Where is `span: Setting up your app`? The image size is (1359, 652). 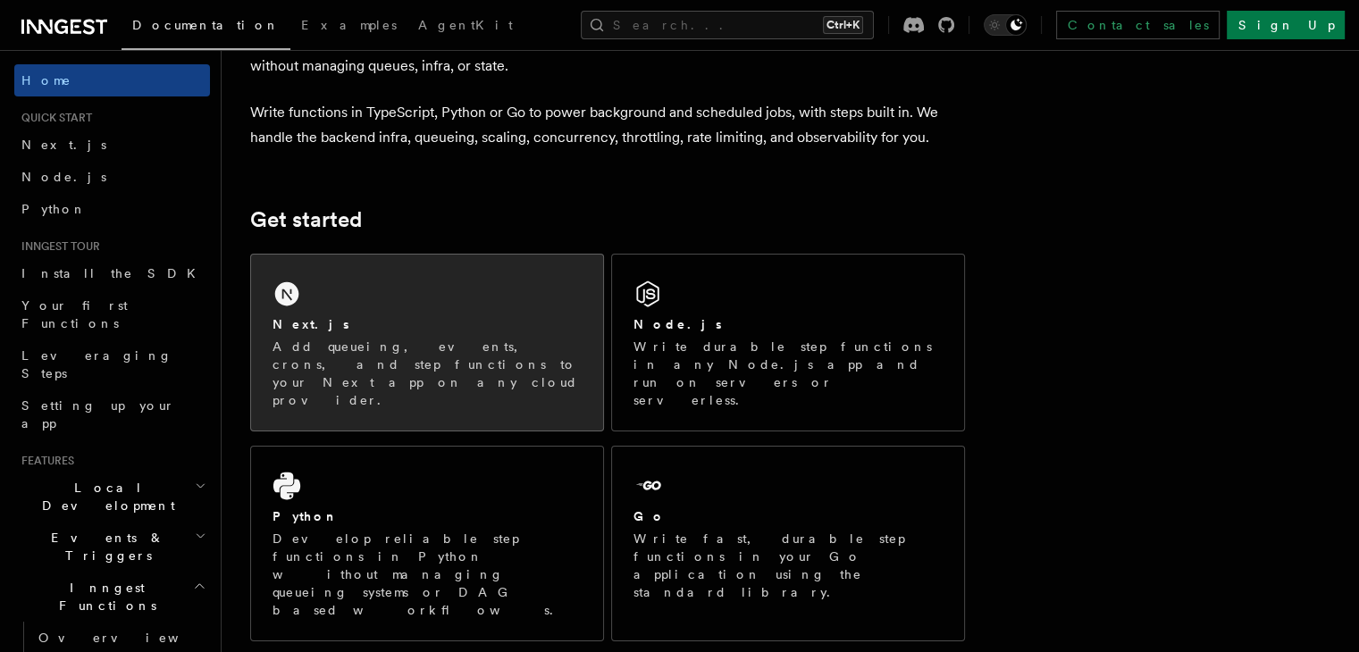
span: Setting up your app is located at coordinates (98, 415).